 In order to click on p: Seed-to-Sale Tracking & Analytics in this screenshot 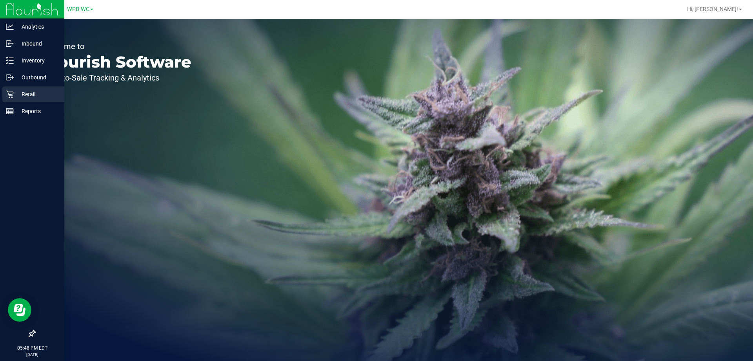, I will do `click(117, 78)`.